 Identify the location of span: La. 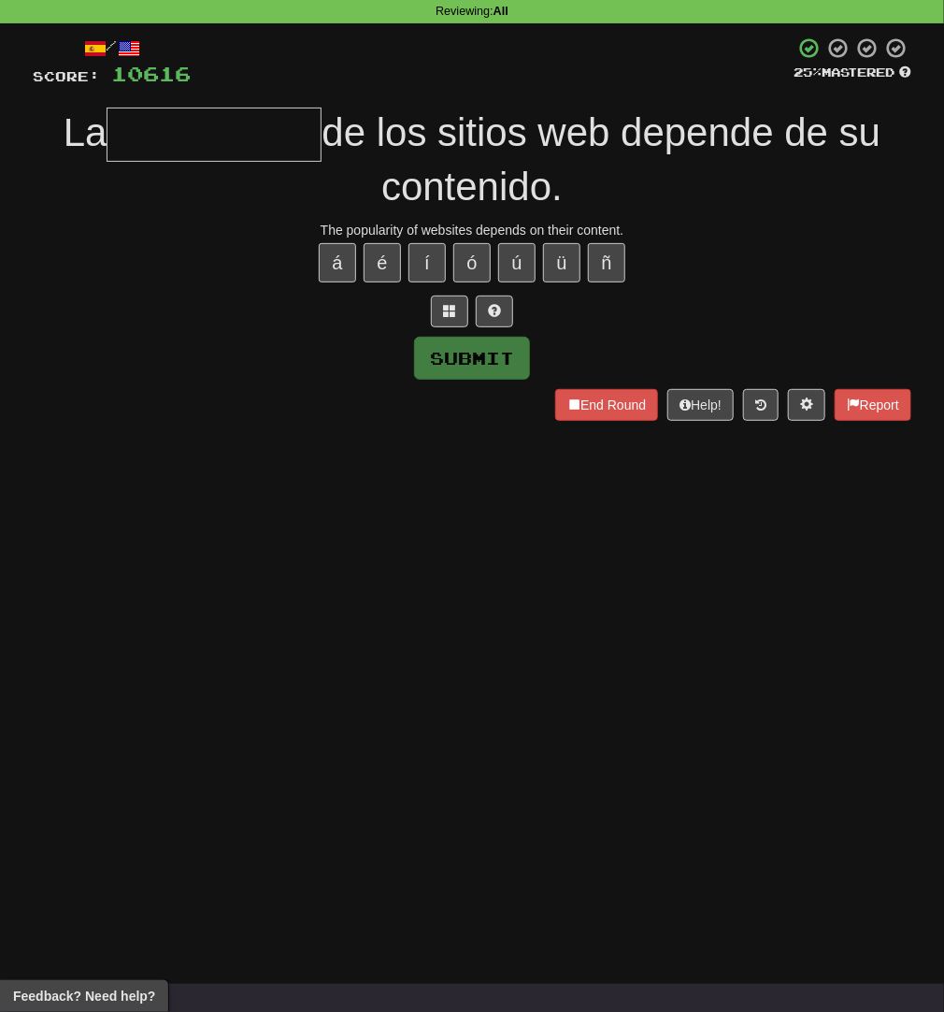
(85, 132).